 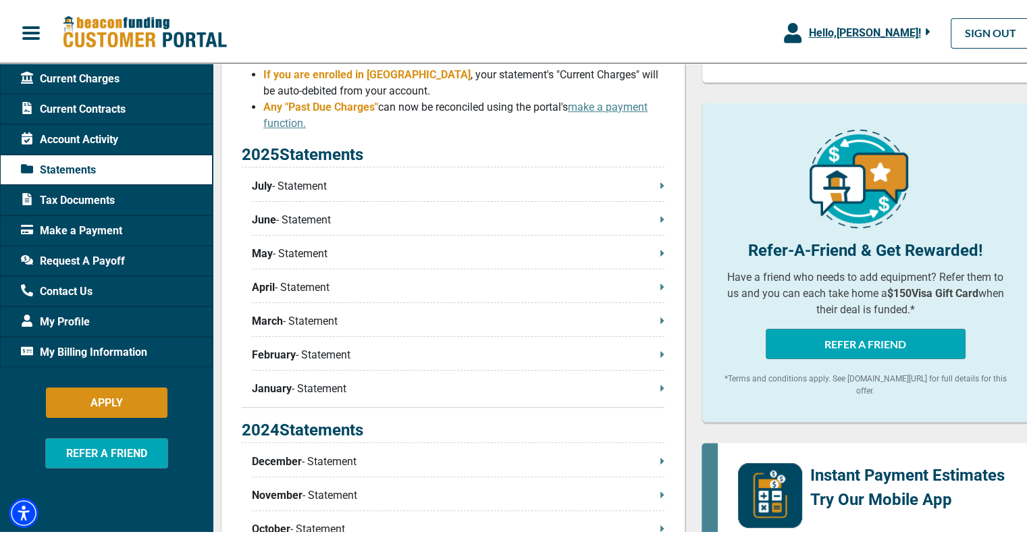 What do you see at coordinates (73, 259) in the screenshot?
I see `span: Request A Payoff` at bounding box center [73, 259].